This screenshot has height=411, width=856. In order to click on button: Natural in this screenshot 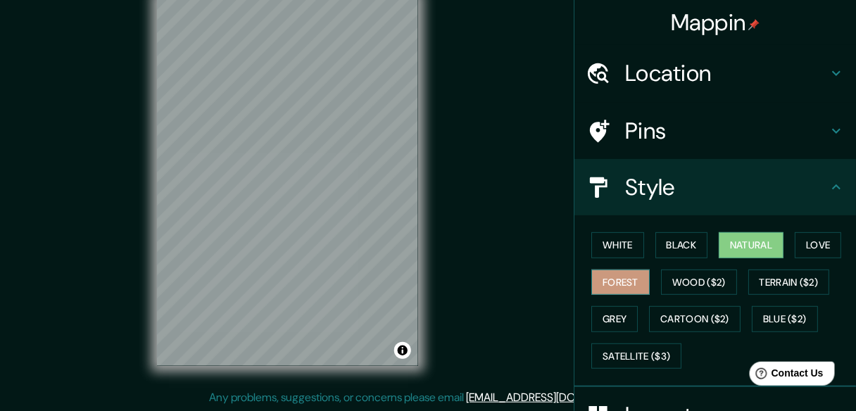, I will do `click(752, 245)`.